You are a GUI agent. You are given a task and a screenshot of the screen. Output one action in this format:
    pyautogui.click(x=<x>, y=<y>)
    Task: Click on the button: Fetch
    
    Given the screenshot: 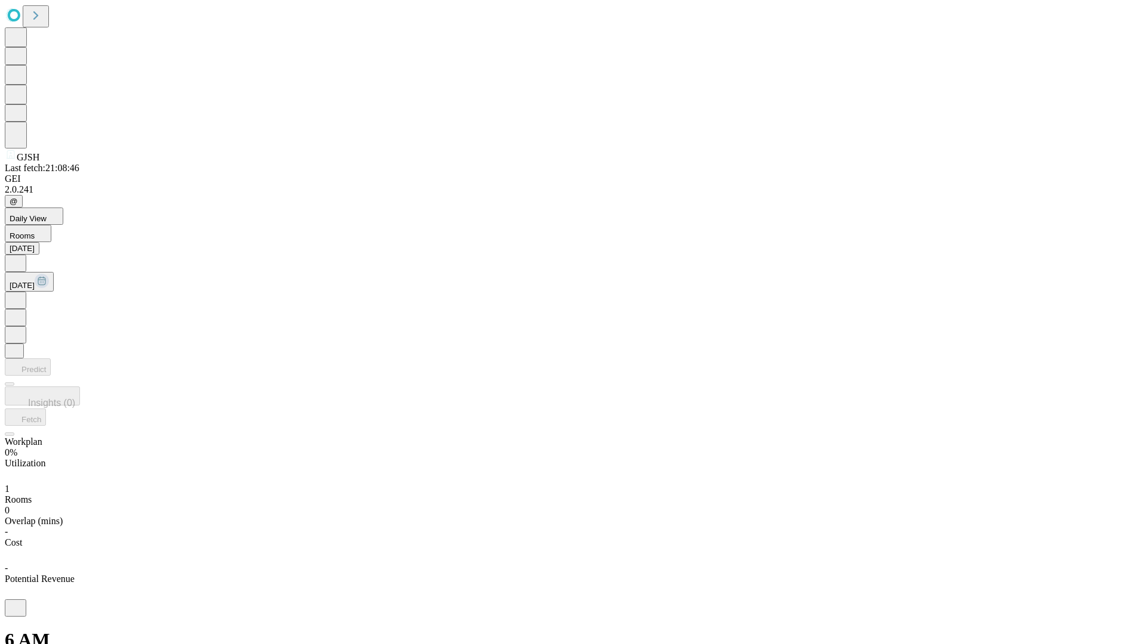 What is the action you would take?
    pyautogui.click(x=25, y=417)
    